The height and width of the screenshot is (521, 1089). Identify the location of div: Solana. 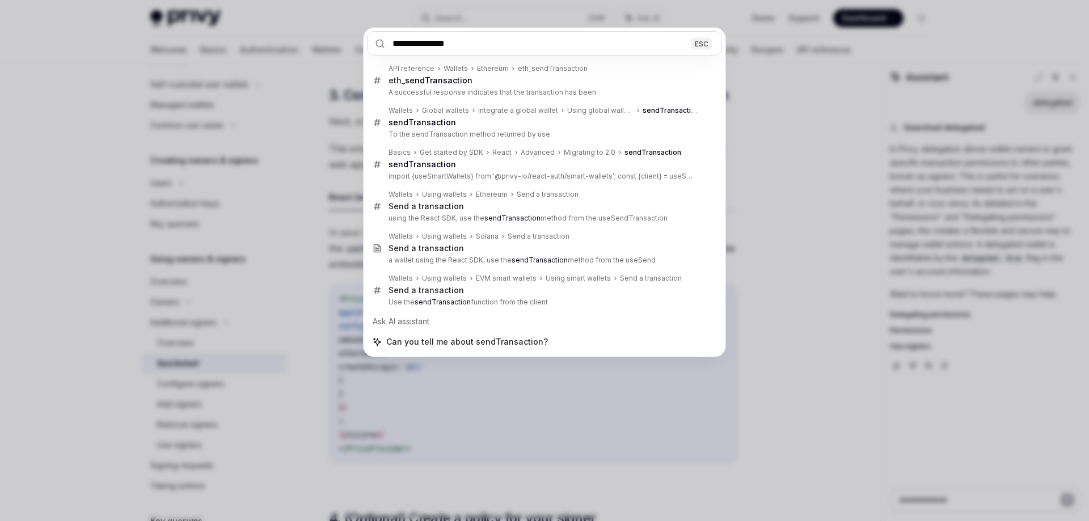
(487, 237).